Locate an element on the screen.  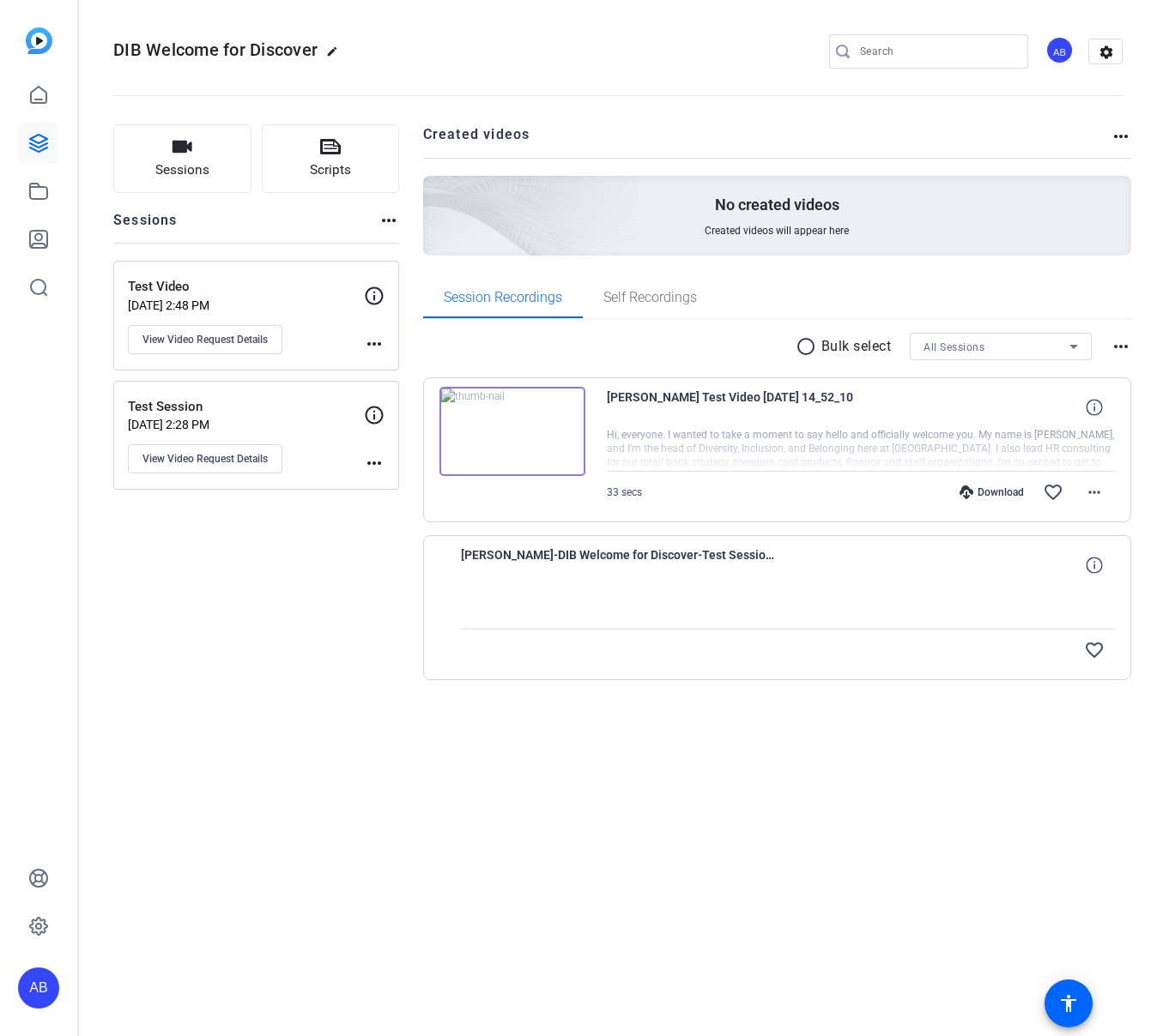
span: DIB Welcome for Discover is located at coordinates (216, 50).